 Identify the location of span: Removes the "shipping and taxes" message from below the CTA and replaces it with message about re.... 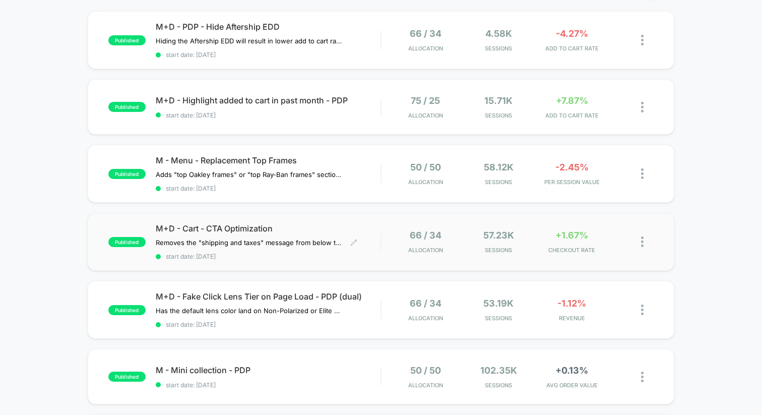
(249, 242).